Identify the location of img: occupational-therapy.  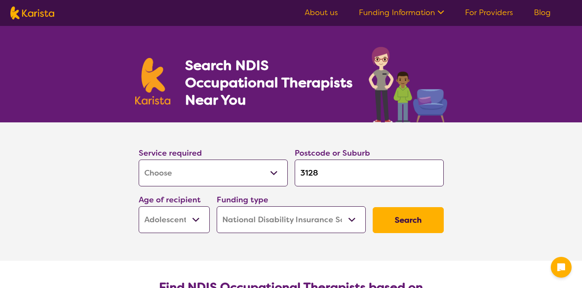
(407, 84).